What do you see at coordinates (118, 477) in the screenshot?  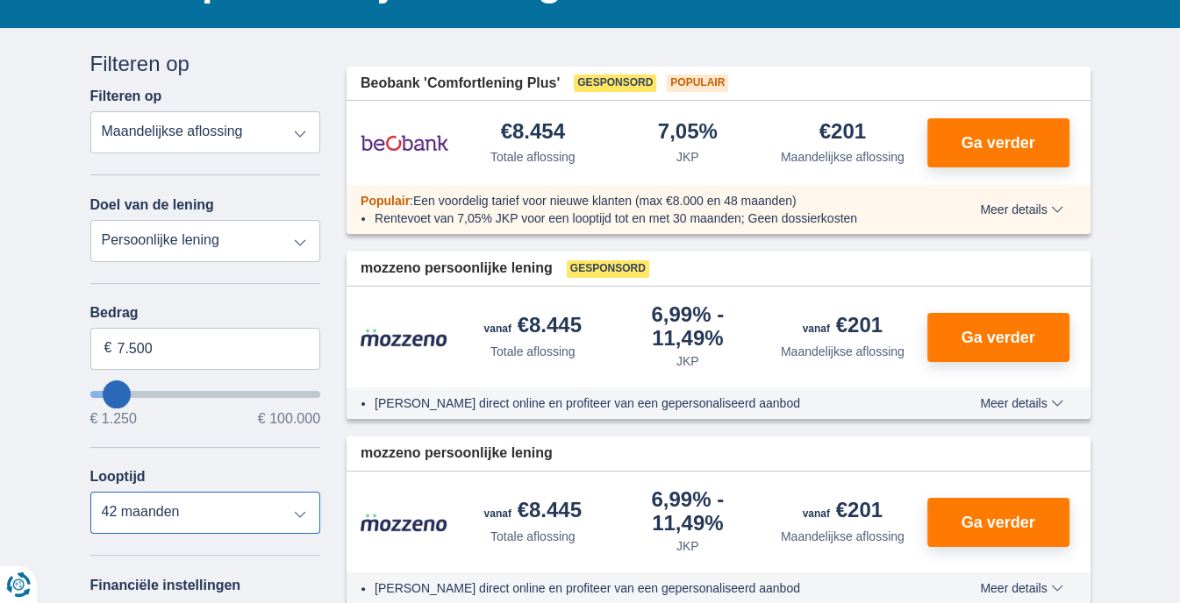 I see `label: Looptijd` at bounding box center [118, 477].